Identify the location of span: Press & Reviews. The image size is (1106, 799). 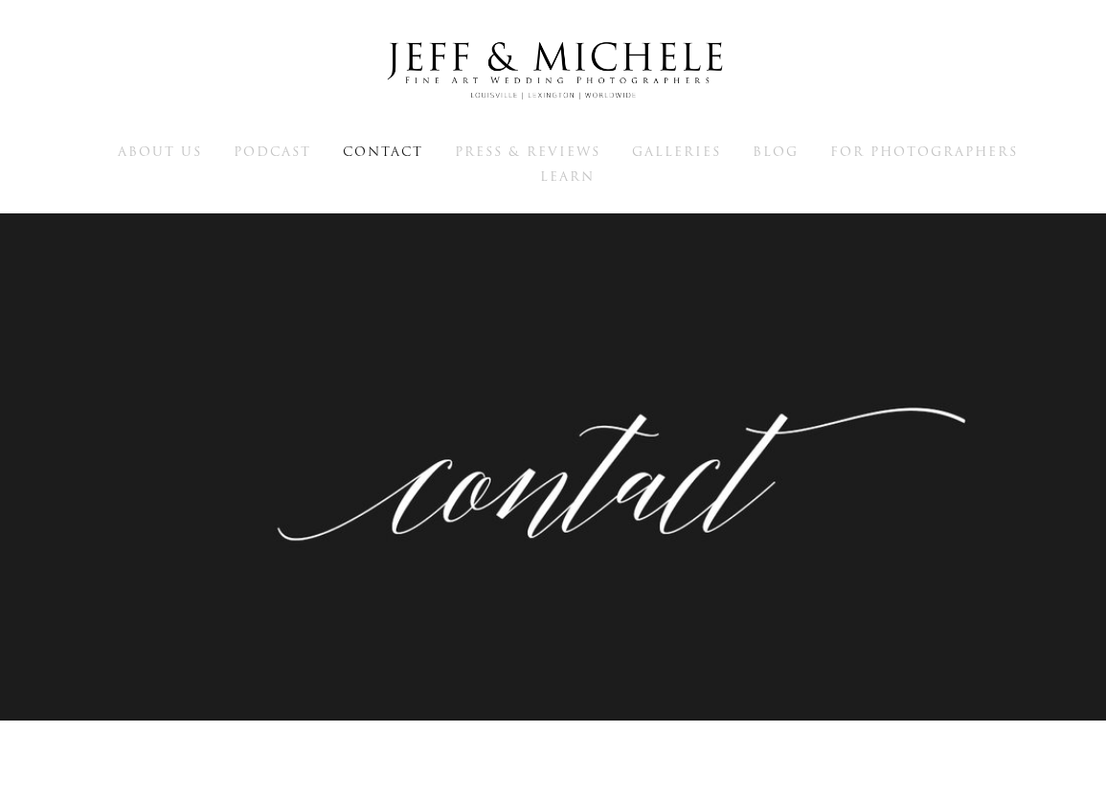
(527, 151).